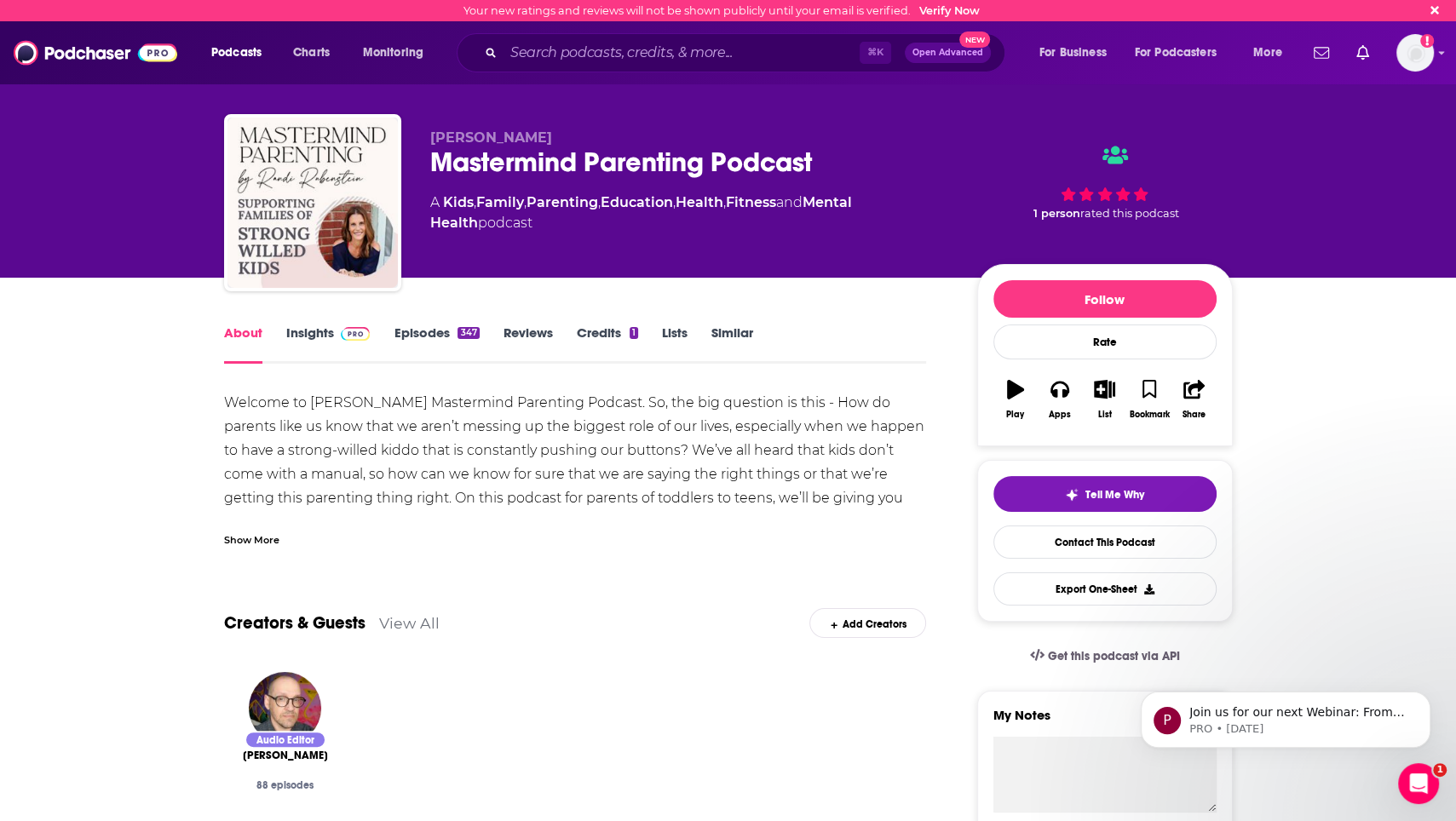  I want to click on a: Contact This Podcast, so click(1105, 542).